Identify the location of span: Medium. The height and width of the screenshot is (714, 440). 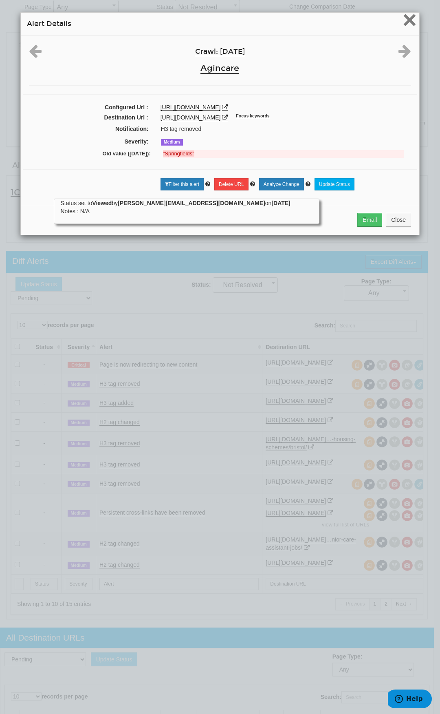
(172, 142).